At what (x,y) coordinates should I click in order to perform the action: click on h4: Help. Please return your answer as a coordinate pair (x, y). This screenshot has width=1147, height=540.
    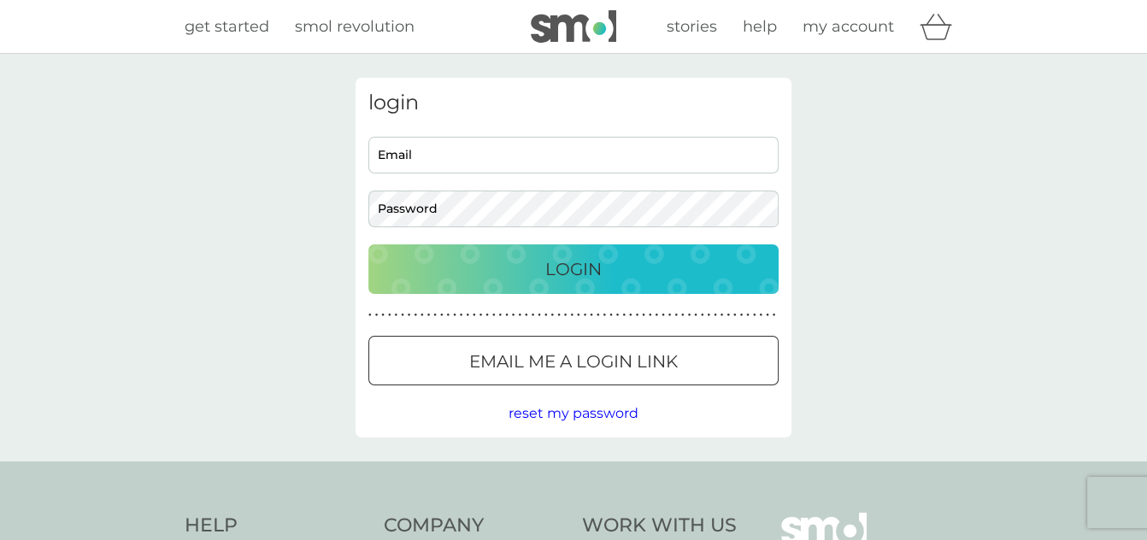
    Looking at the image, I should click on (275, 525).